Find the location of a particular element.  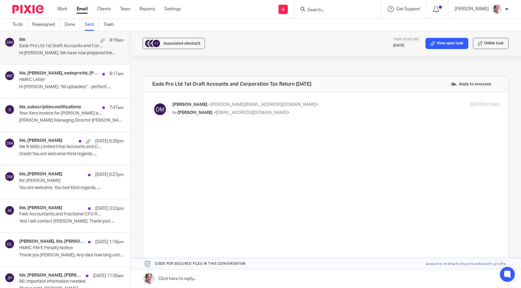

input: Search is located at coordinates (335, 10).